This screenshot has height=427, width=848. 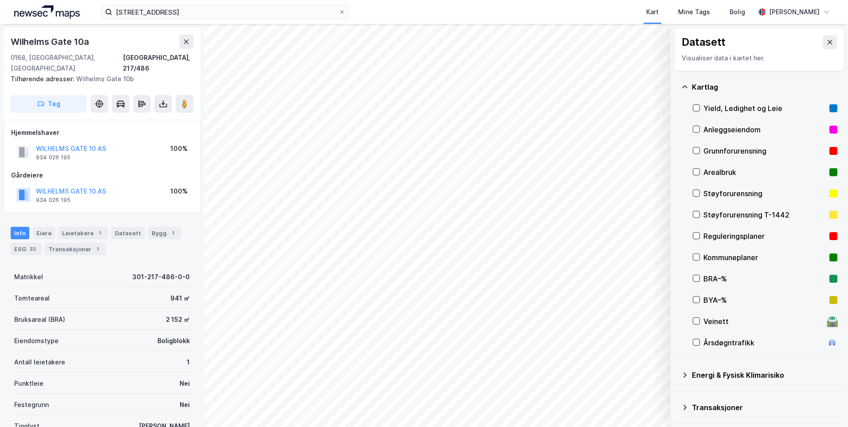 I want to click on div: Støyforurensning, so click(x=765, y=193).